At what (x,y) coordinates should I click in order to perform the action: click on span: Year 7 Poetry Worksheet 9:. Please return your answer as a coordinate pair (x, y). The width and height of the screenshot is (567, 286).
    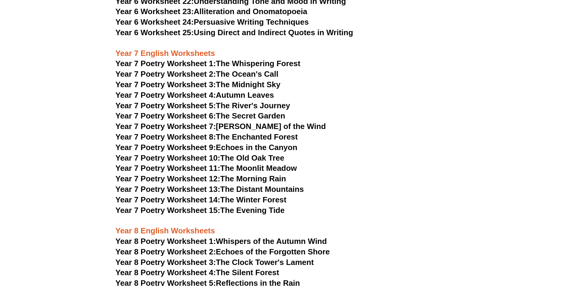
    Looking at the image, I should click on (166, 147).